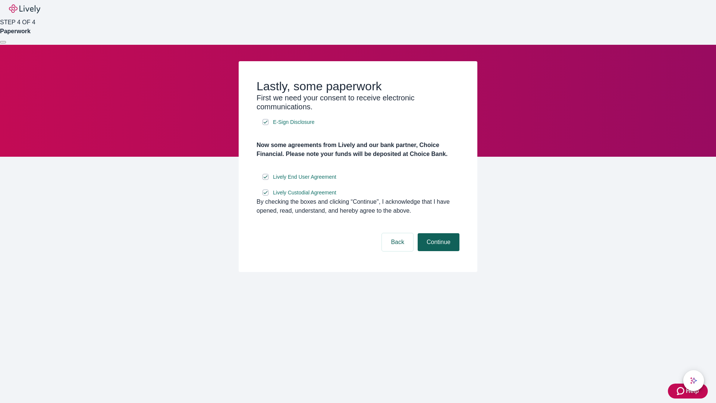 The image size is (716, 403). What do you see at coordinates (358, 86) in the screenshot?
I see `h2: Lastly, some paperwork` at bounding box center [358, 86].